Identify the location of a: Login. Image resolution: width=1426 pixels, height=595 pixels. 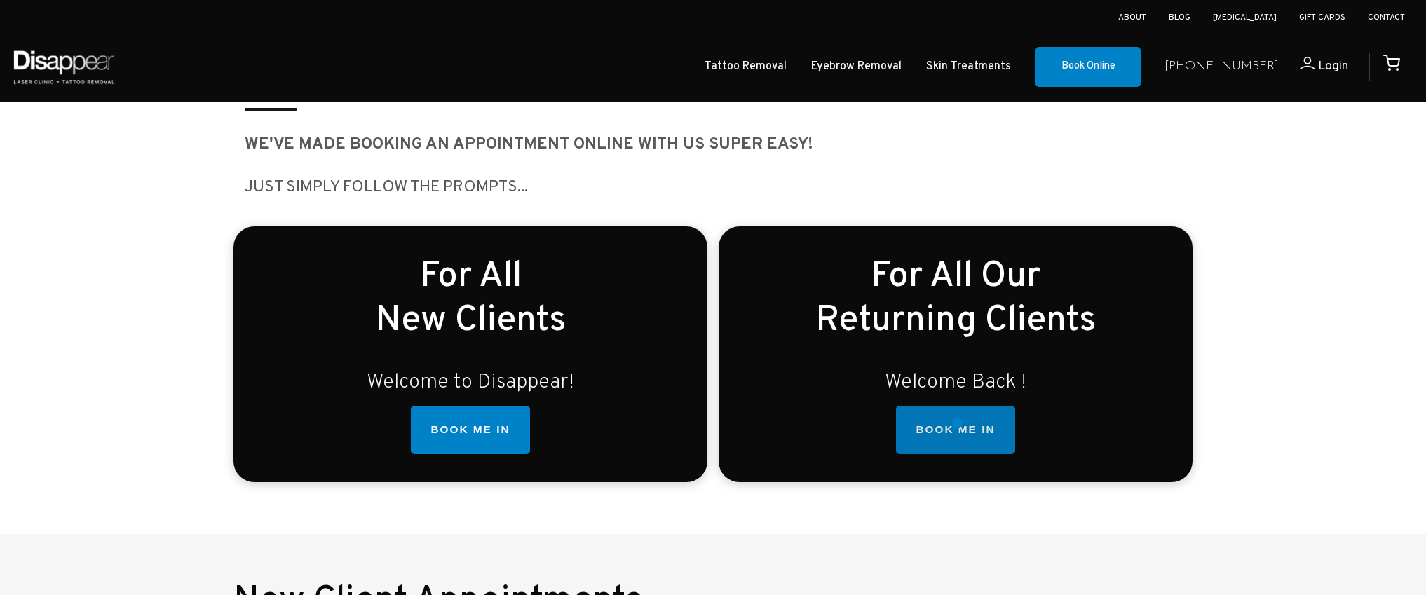
(1314, 67).